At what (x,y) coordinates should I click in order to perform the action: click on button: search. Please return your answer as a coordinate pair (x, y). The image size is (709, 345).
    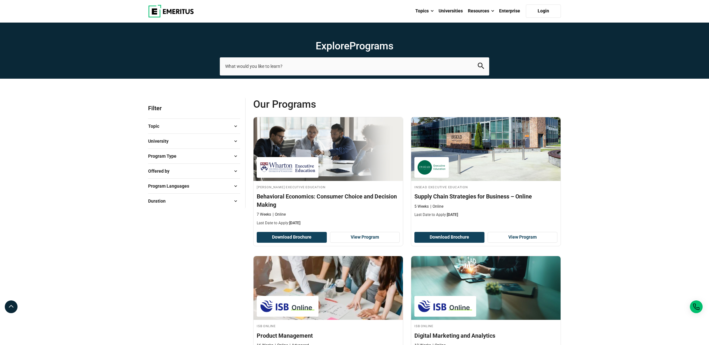
    Looking at the image, I should click on (481, 66).